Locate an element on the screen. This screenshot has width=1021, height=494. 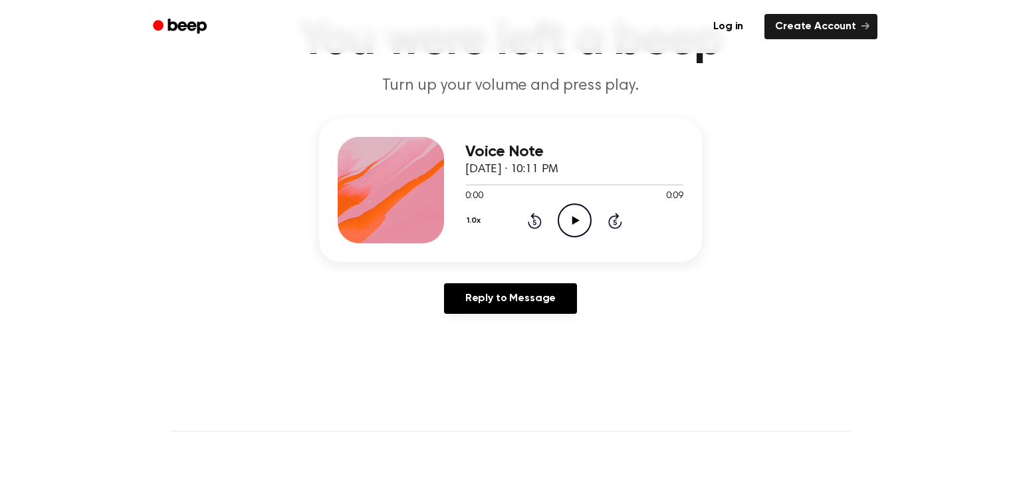
a: Create Account is located at coordinates (821, 27).